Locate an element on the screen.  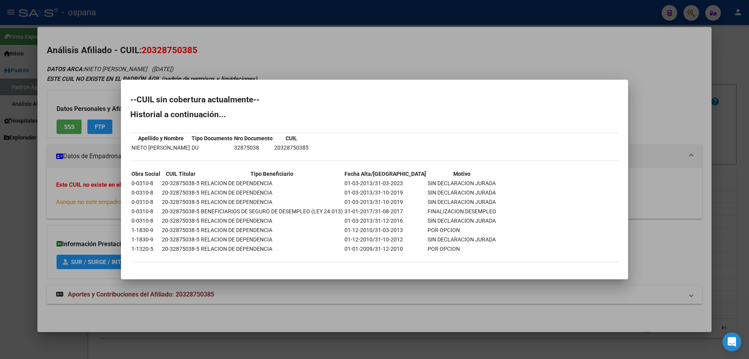
th: Motivo is located at coordinates (462, 174).